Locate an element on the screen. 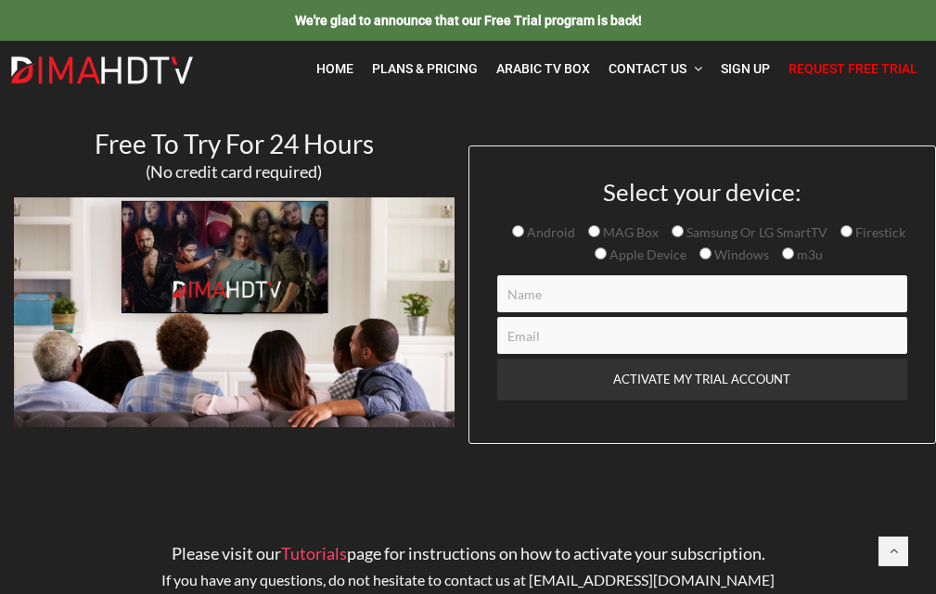 Image resolution: width=936 pixels, height=594 pixels. input: Name is located at coordinates (702, 294).